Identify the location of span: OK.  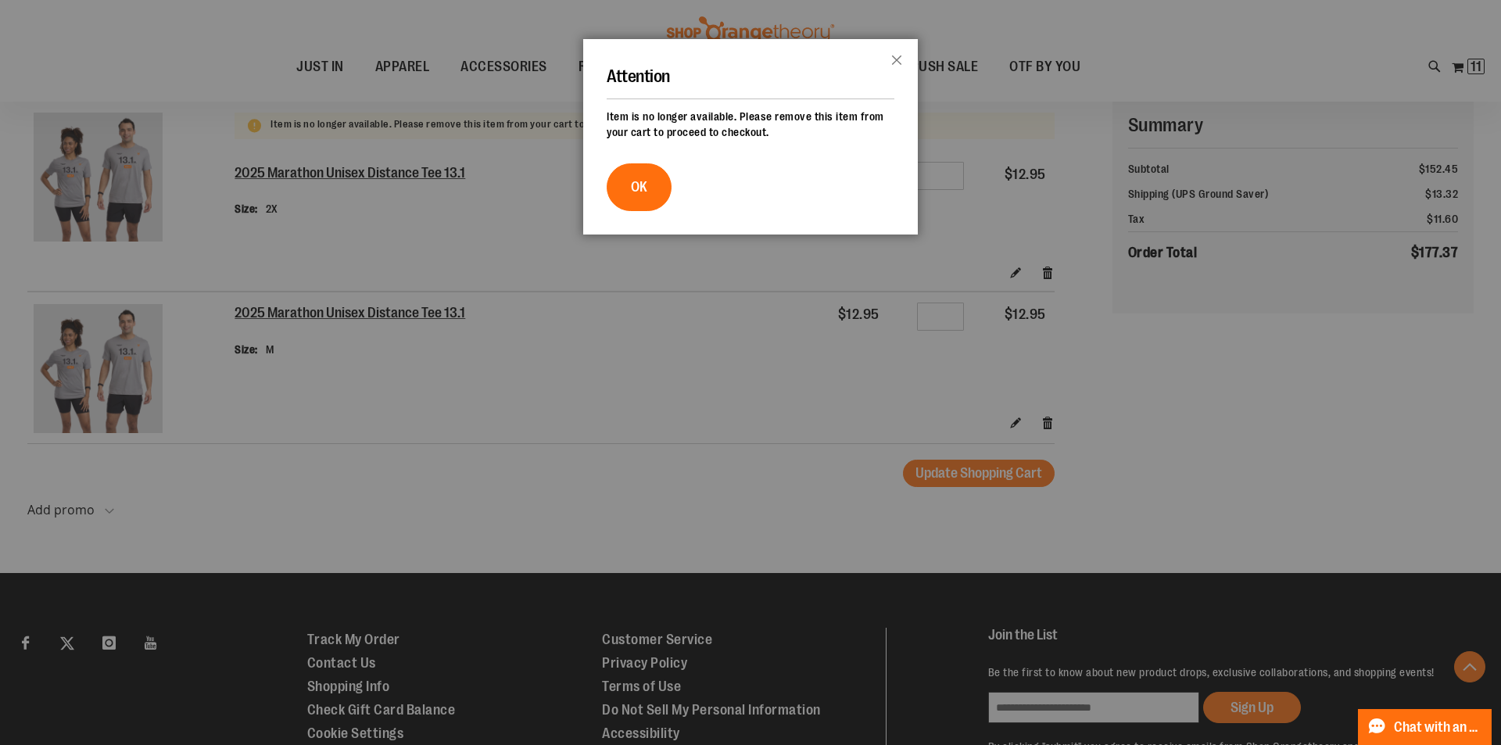
(639, 187).